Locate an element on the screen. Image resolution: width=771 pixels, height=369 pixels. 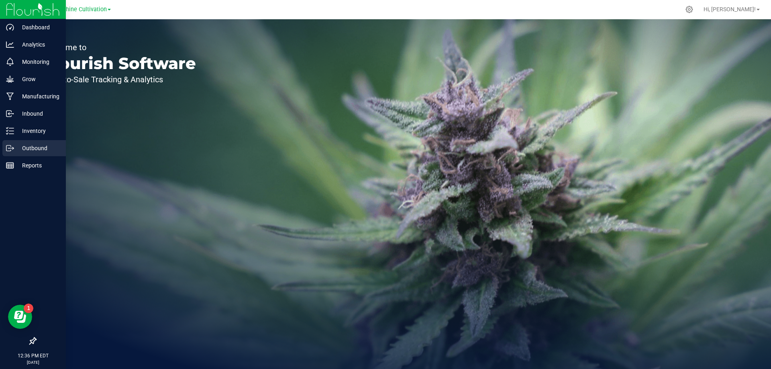
inline-svg: Monitoring is located at coordinates (10, 62).